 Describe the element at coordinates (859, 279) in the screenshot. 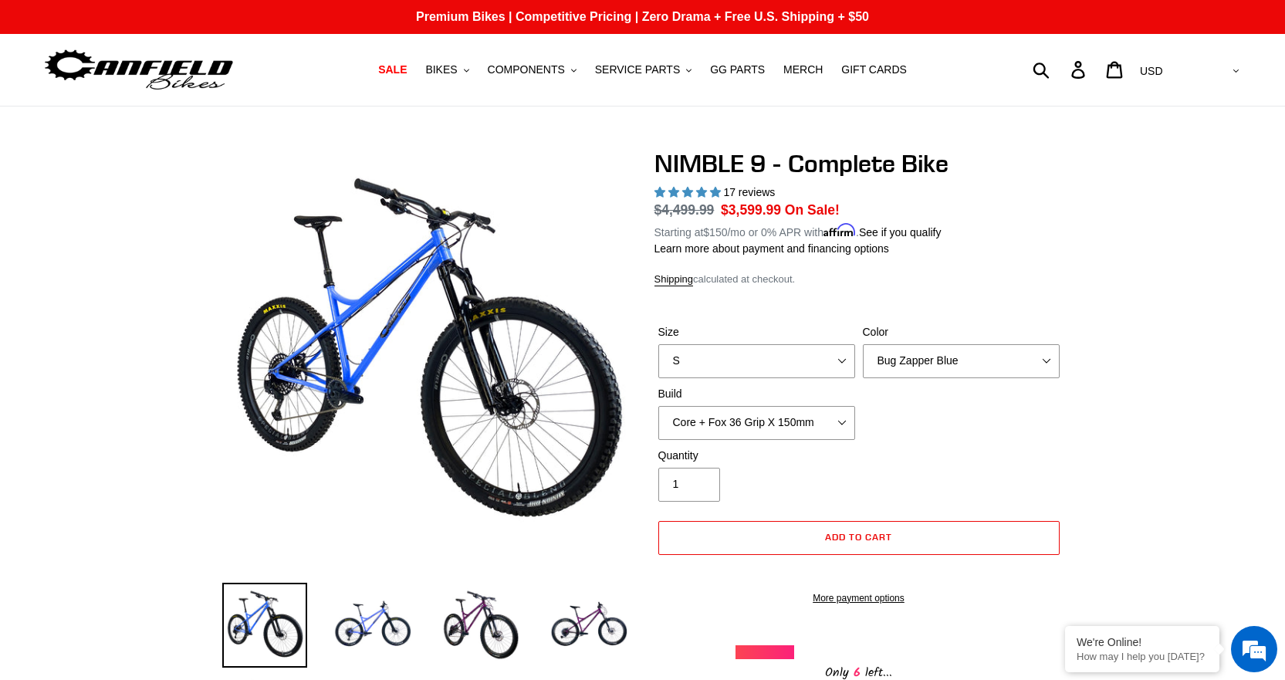

I see `div: calculated at checkout.` at that location.